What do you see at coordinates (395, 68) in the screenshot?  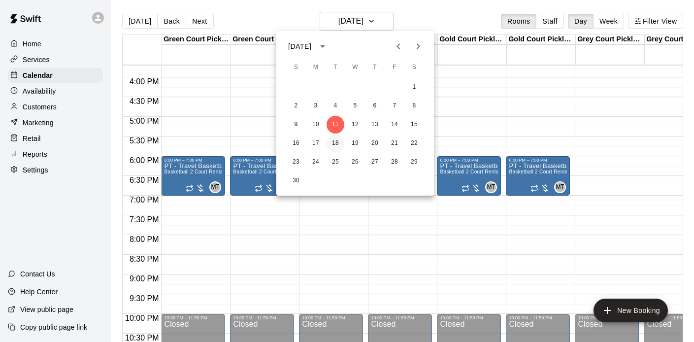 I see `span: Friday` at bounding box center [395, 68].